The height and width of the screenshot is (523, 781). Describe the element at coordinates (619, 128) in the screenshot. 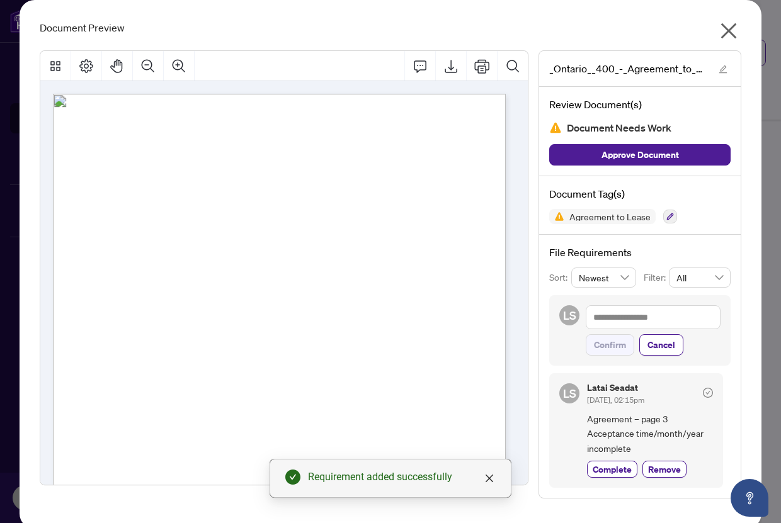

I see `span: Document Needs Work` at that location.